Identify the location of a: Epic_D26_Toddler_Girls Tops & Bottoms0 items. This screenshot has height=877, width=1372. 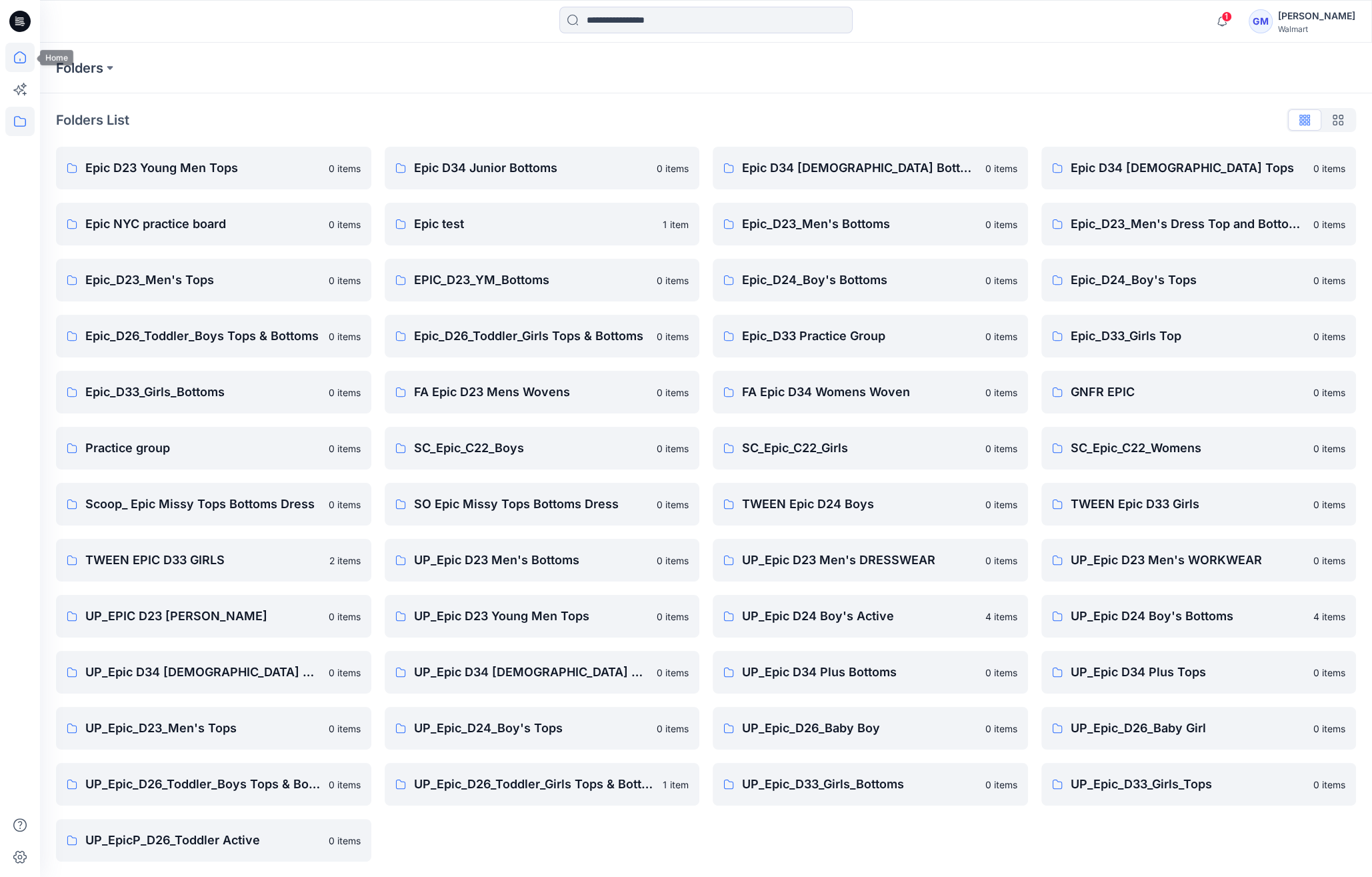
(542, 336).